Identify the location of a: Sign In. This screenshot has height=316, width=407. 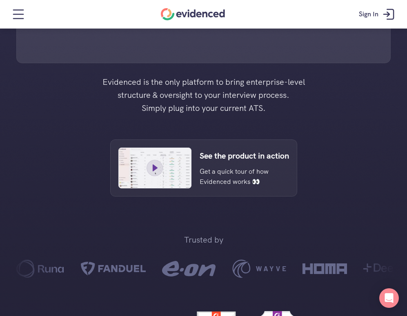
(378, 14).